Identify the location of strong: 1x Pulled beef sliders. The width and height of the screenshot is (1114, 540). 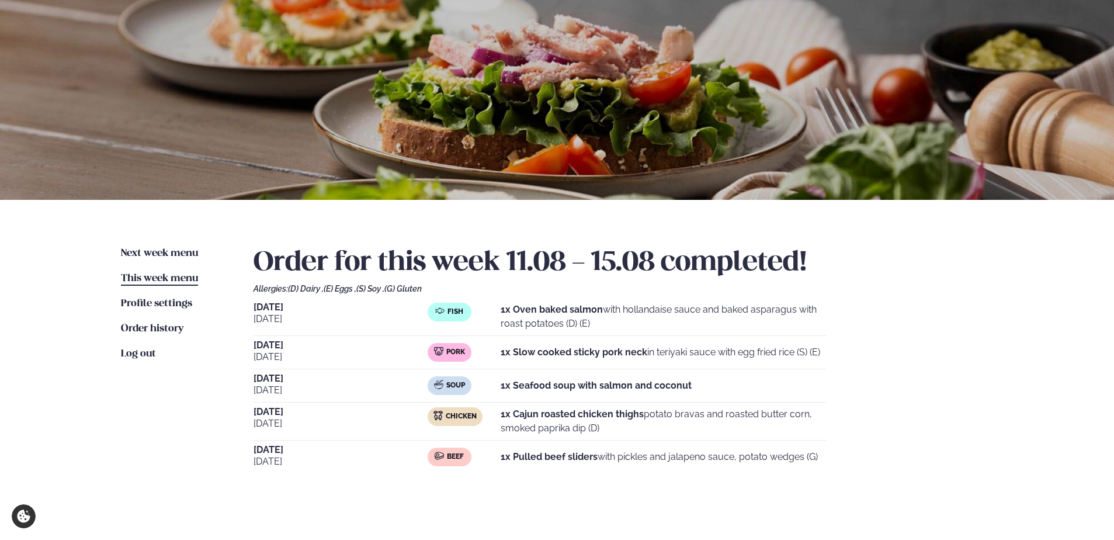
(549, 456).